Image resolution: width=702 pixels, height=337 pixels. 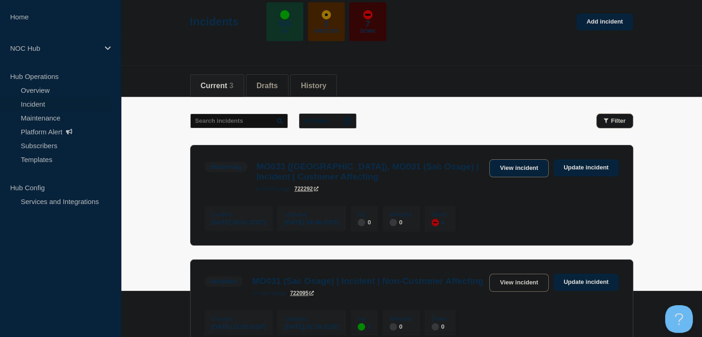 I want to click on button: All dates, so click(x=328, y=121).